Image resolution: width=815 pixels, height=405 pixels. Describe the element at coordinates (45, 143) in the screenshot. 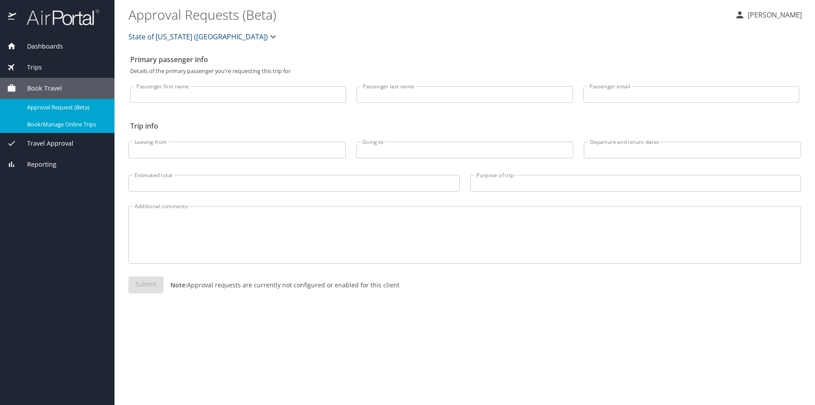

I see `span: Travel Approval` at that location.